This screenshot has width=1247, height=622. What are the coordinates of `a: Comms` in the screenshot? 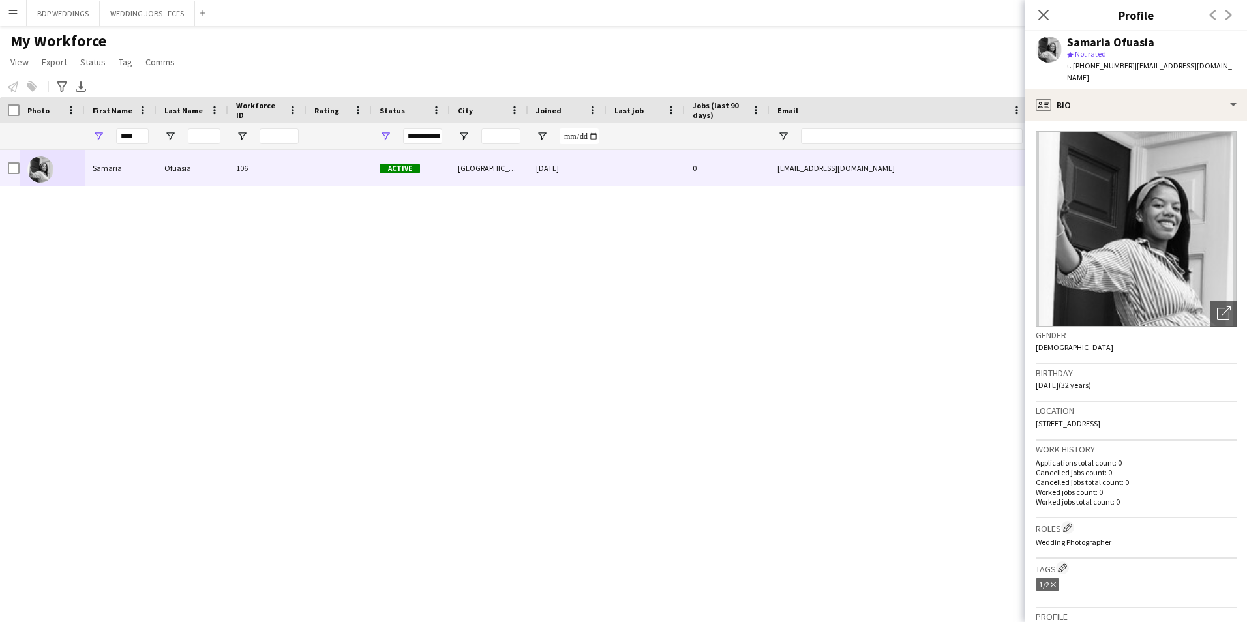 It's located at (160, 62).